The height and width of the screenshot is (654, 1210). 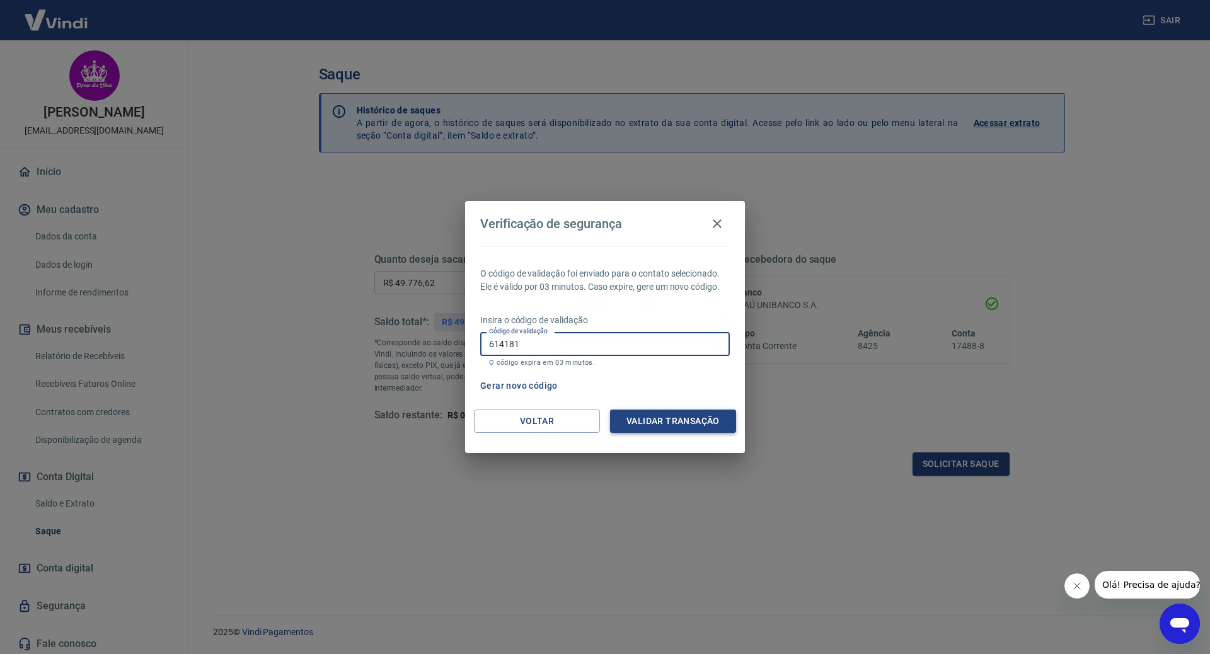 What do you see at coordinates (551, 224) in the screenshot?
I see `h4: Verificação de segurança` at bounding box center [551, 224].